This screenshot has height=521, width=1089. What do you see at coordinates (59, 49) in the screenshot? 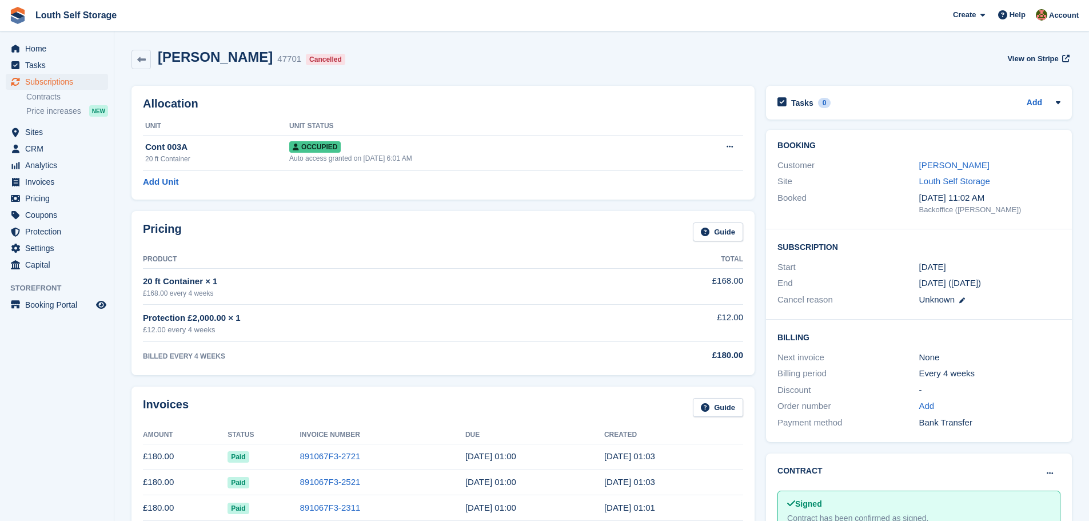
I see `span: Home` at bounding box center [59, 49].